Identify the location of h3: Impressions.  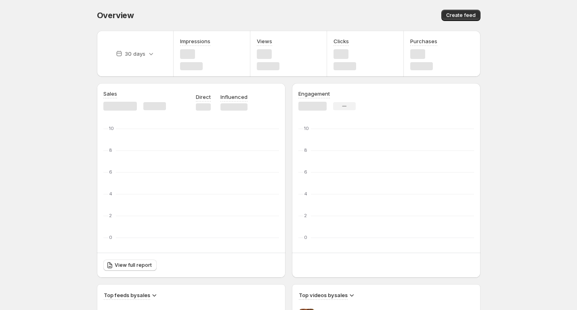
(195, 41).